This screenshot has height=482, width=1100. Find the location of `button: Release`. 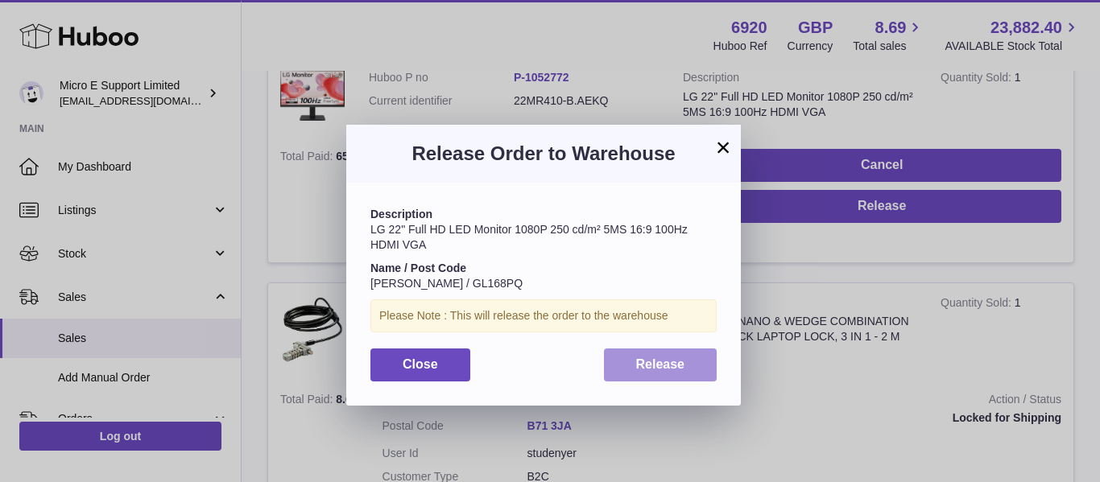

button: Release is located at coordinates (660, 365).